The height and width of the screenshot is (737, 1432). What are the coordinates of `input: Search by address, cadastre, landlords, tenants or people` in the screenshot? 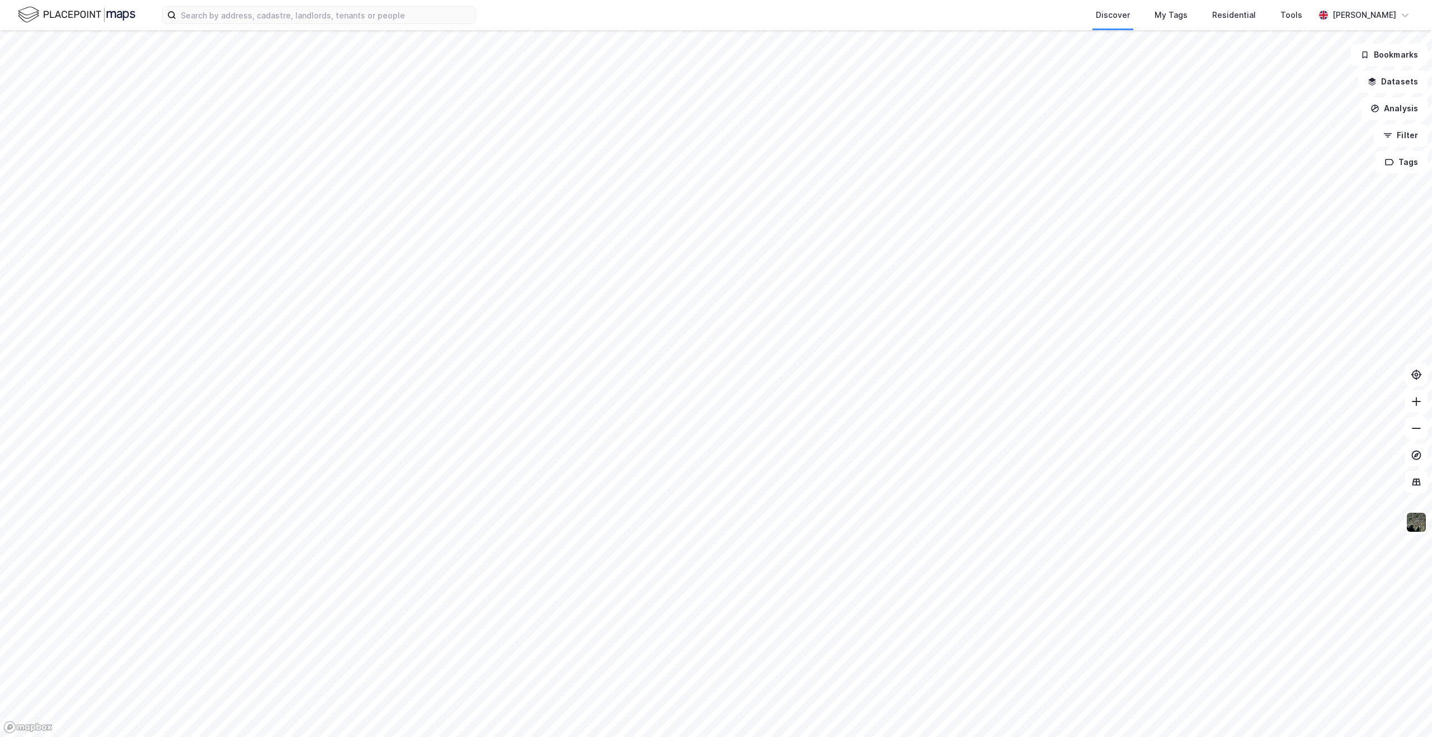 It's located at (325, 15).